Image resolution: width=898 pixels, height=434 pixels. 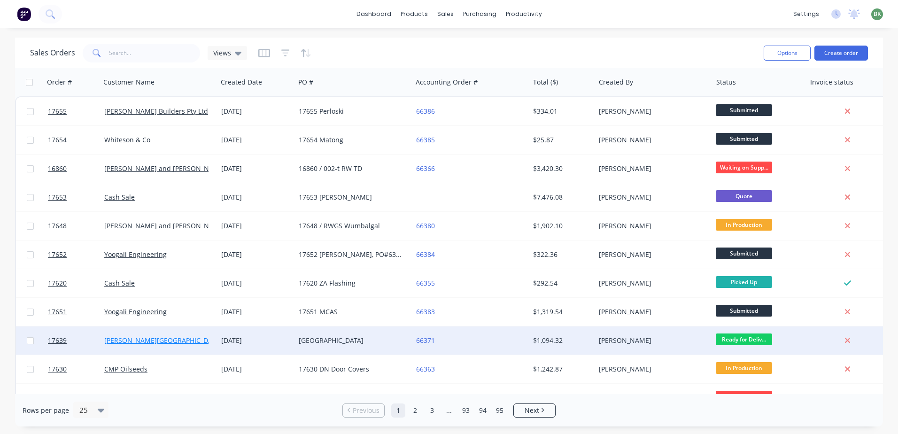 I want to click on div: $292.54, so click(x=561, y=283).